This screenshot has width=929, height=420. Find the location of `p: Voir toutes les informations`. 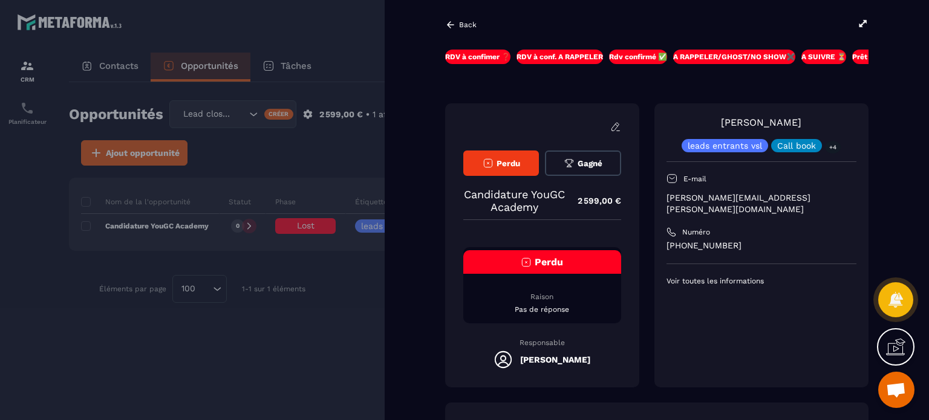

p: Voir toutes les informations is located at coordinates (761, 281).